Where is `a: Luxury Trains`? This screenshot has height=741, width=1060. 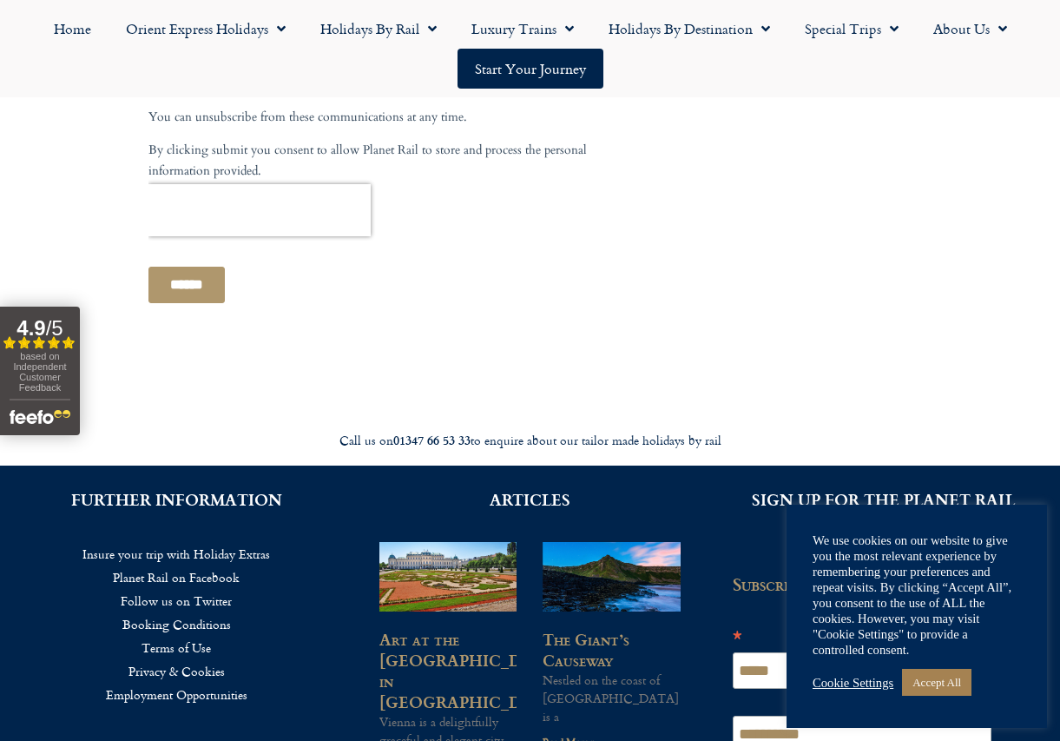
a: Luxury Trains is located at coordinates (523, 29).